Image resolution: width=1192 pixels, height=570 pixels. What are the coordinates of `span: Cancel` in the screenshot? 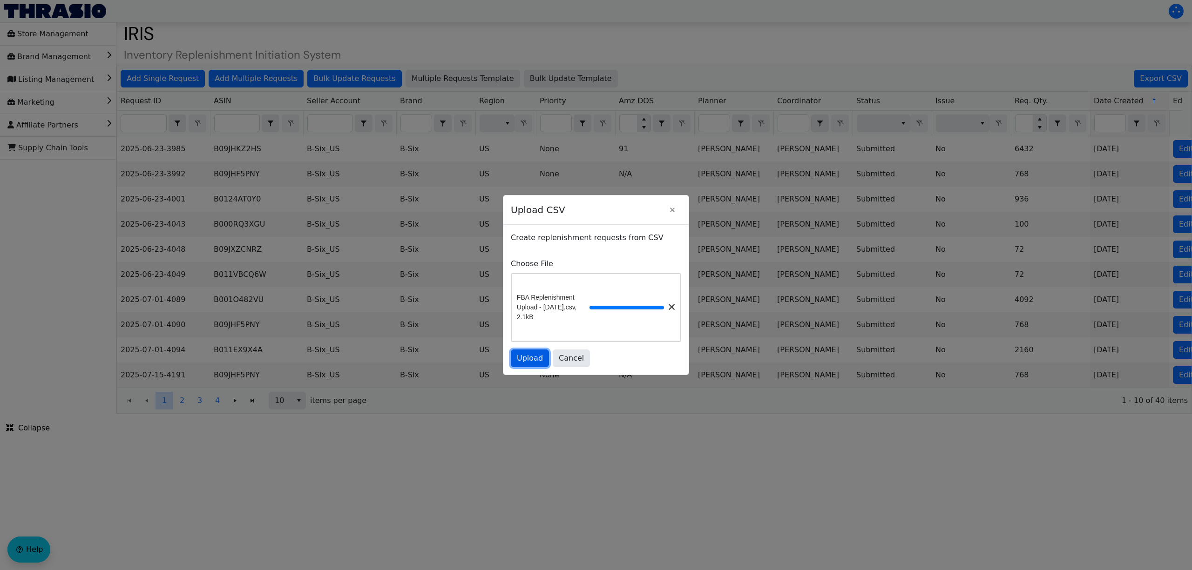 It's located at (571, 358).